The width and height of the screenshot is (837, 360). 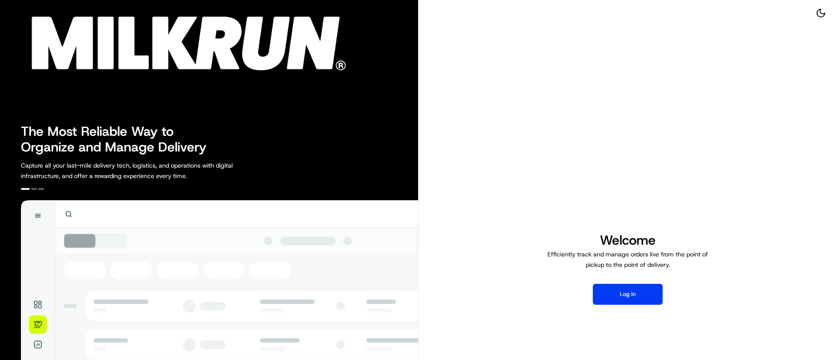 What do you see at coordinates (628, 295) in the screenshot?
I see `button: Log in` at bounding box center [628, 295].